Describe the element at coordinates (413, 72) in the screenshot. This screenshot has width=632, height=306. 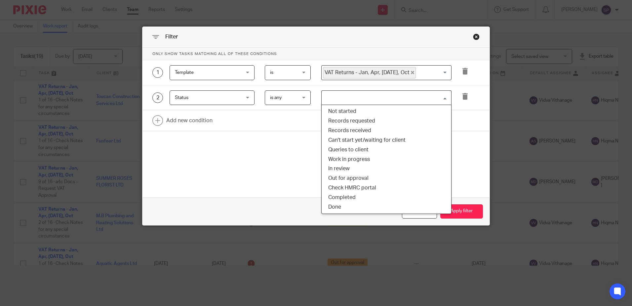
I see `button: Deselect VAT Returns - Jan, Apr, Jul, Oct` at that location.